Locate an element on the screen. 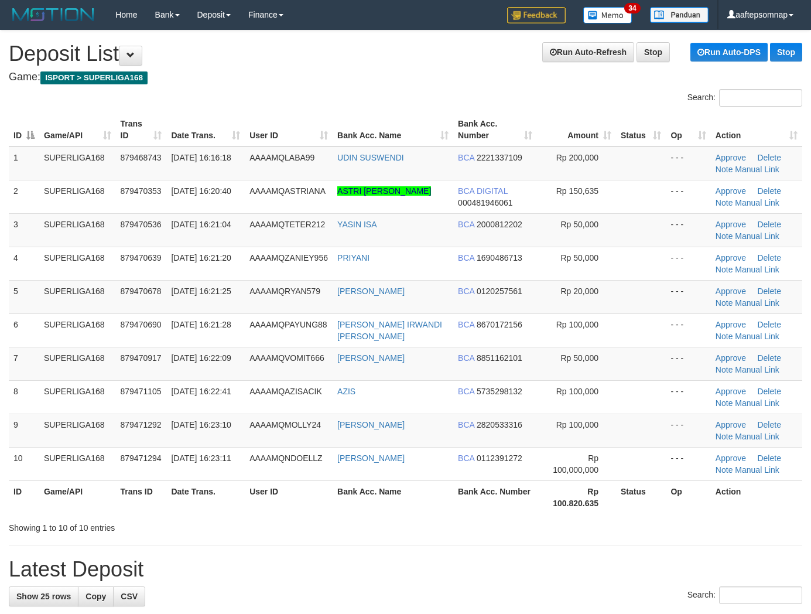 This screenshot has width=811, height=614. h4: Game: is located at coordinates (405, 77).